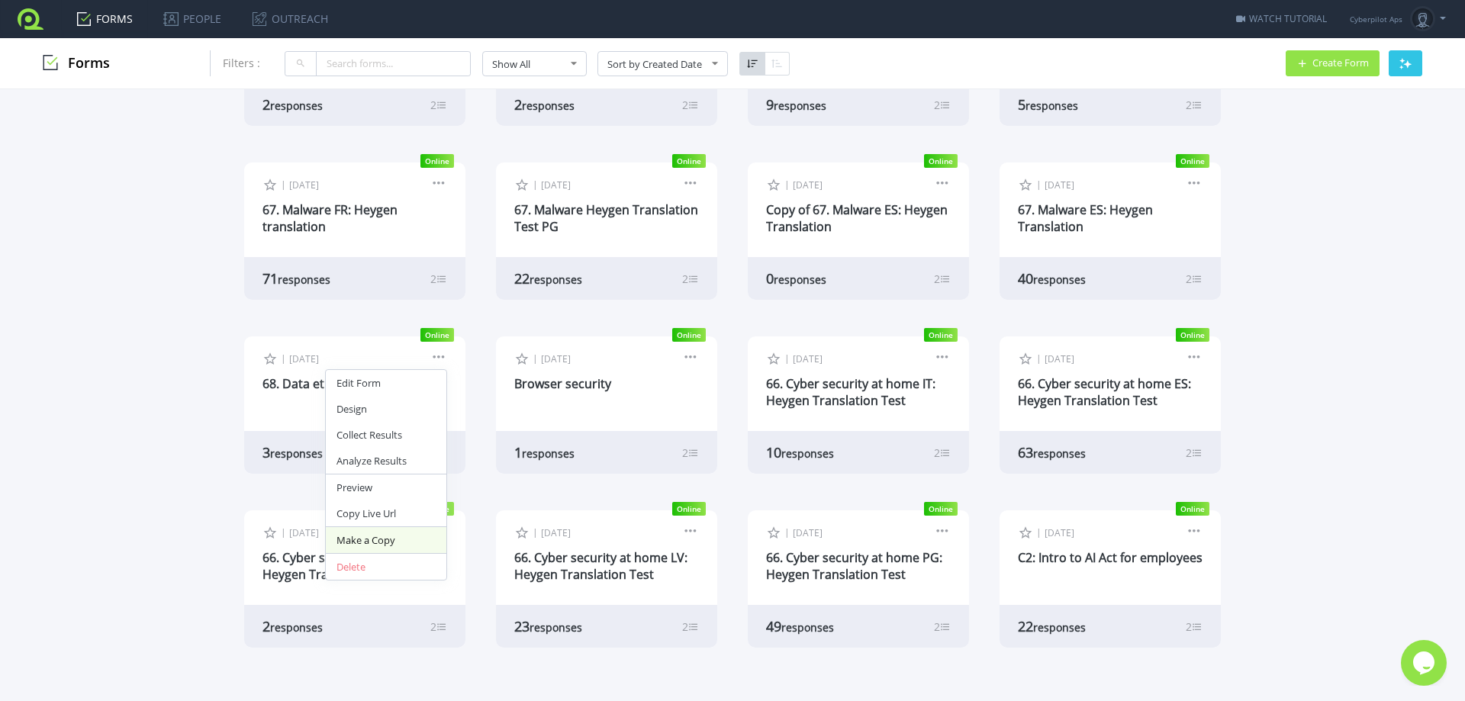 The image size is (1465, 701). Describe the element at coordinates (386, 540) in the screenshot. I see `a: Make a Copy` at that location.